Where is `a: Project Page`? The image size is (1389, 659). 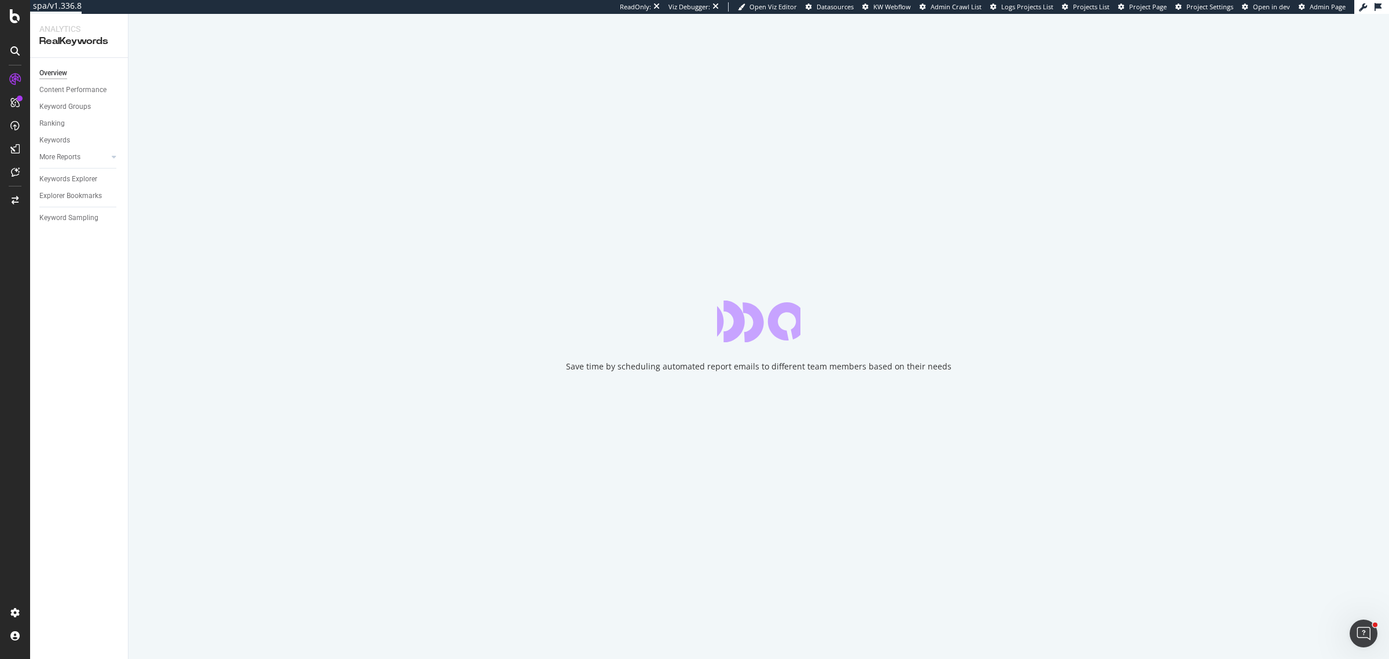 a: Project Page is located at coordinates (1143, 7).